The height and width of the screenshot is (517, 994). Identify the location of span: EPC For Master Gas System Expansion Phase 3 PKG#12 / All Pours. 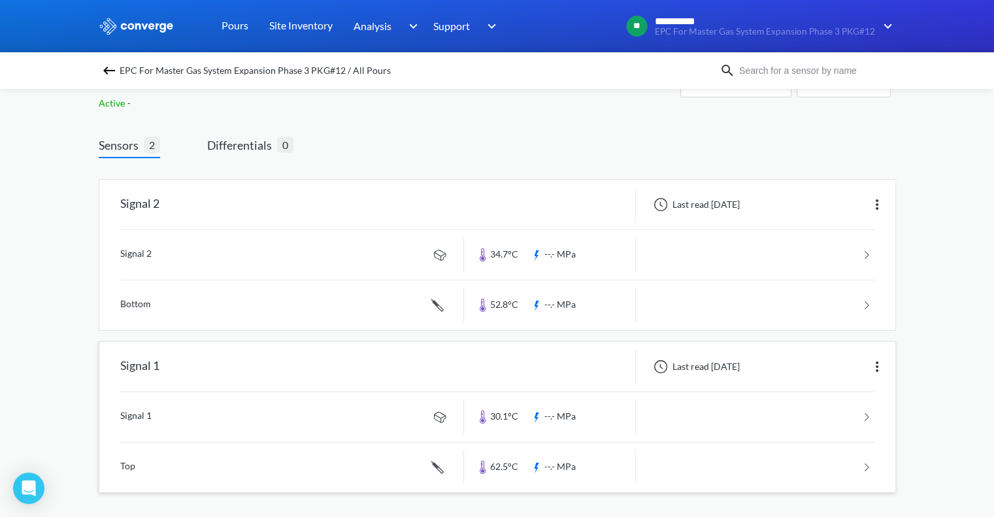
(255, 71).